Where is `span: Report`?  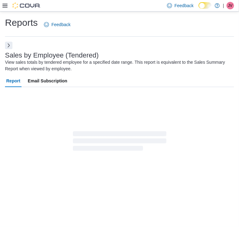
span: Report is located at coordinates (13, 81).